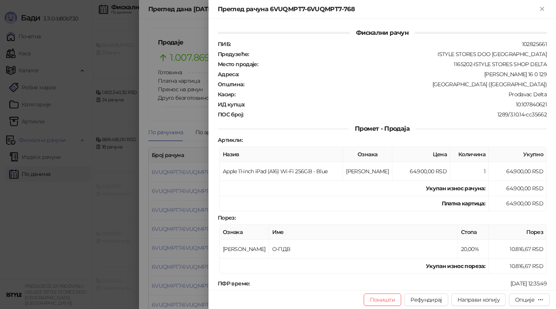  What do you see at coordinates (525, 299) in the screenshot?
I see `div: Опције` at bounding box center [525, 299].